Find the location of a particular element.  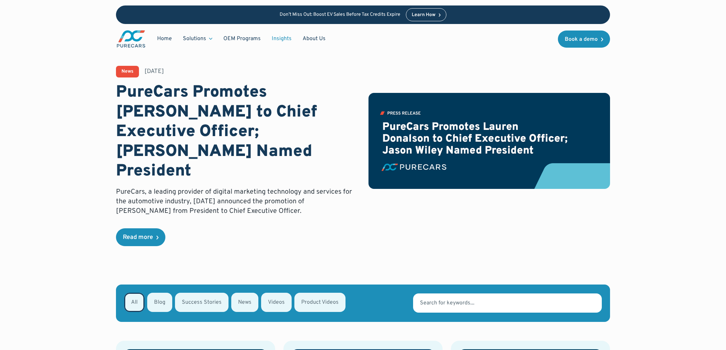

div: Book a demo is located at coordinates (581, 39).